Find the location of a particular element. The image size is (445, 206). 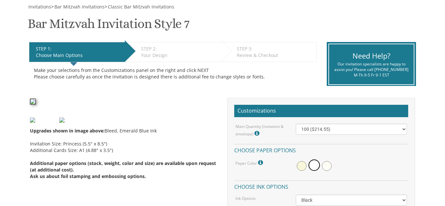

div: STEP 2: is located at coordinates (179, 49).